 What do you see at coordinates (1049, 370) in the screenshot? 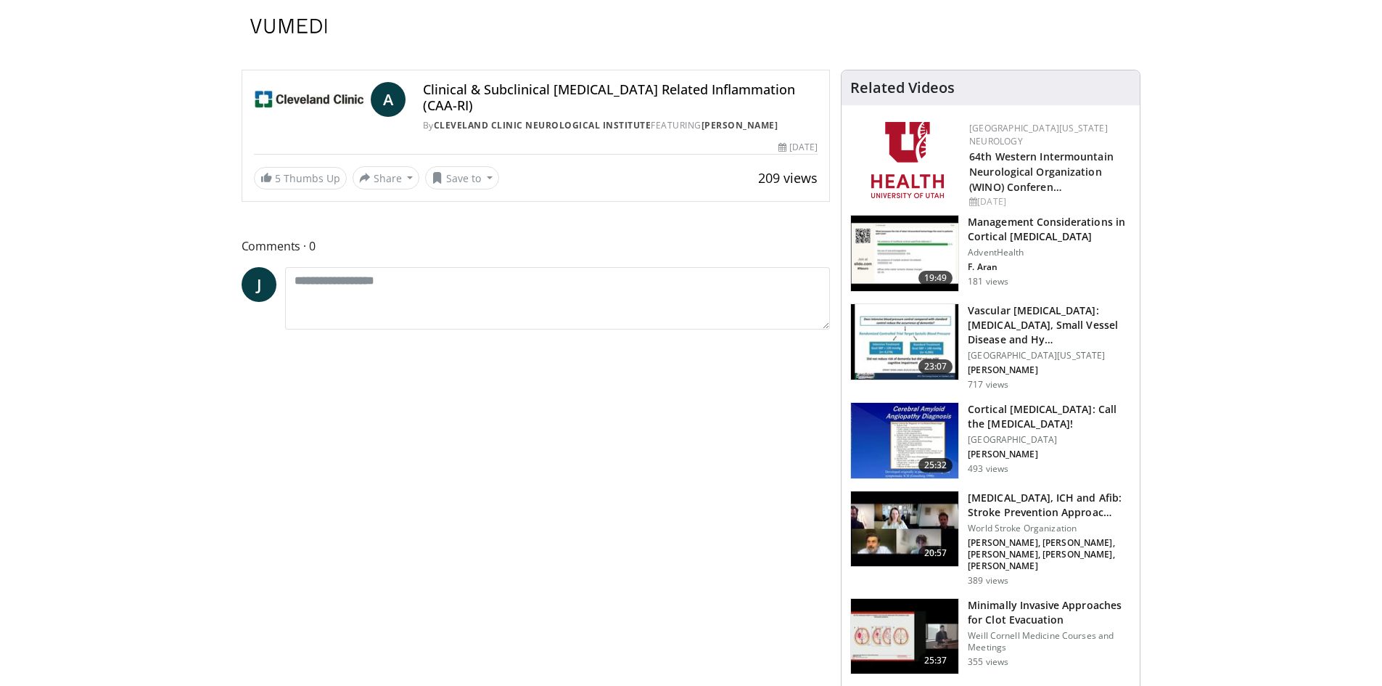
I see `p: David Hess` at bounding box center [1049, 370].